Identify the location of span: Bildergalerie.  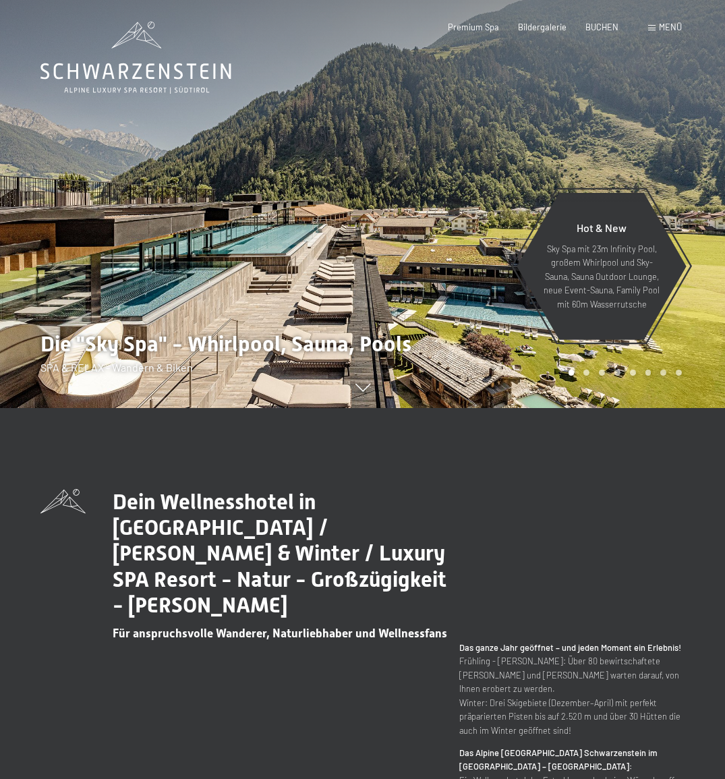
(542, 27).